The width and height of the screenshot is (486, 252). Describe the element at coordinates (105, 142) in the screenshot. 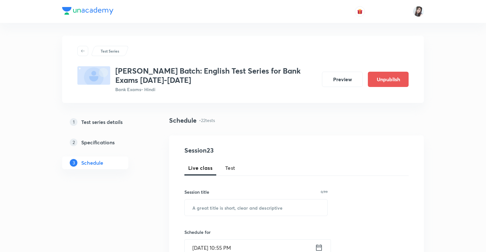

I see `a: 2Specifications` at that location.